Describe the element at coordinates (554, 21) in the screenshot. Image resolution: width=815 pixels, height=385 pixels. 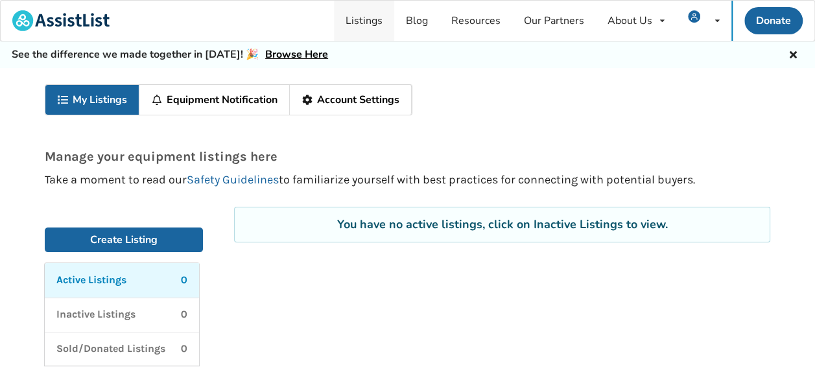
I see `a: Our Partners` at that location.